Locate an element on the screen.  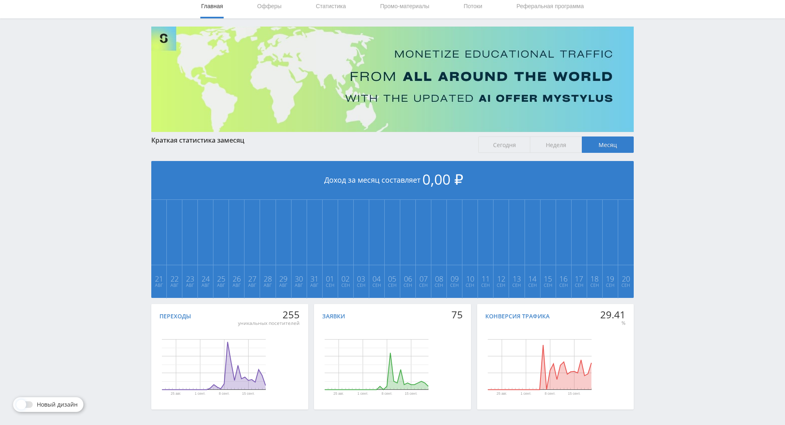
span: 23 is located at coordinates (190, 279).